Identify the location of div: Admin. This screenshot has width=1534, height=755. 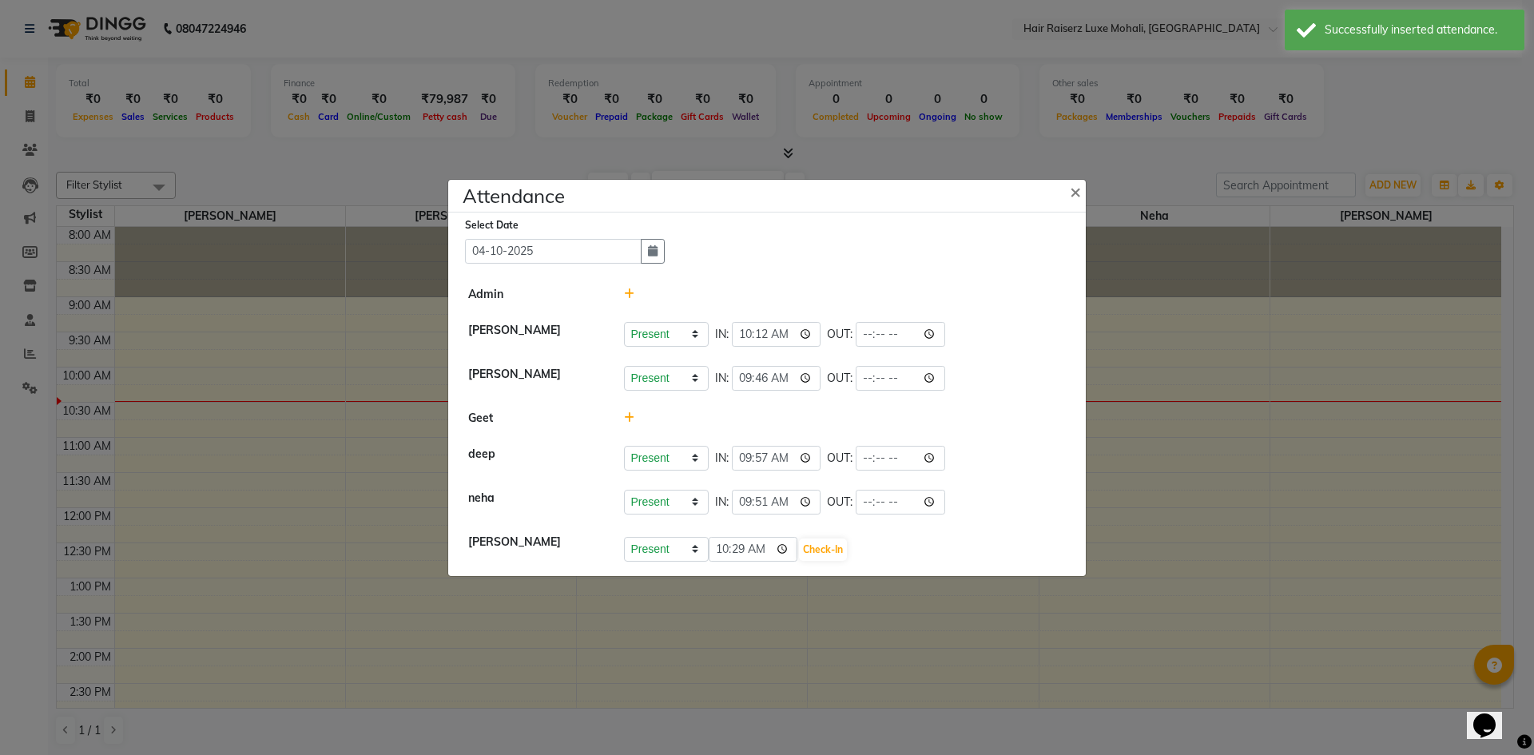
(534, 294).